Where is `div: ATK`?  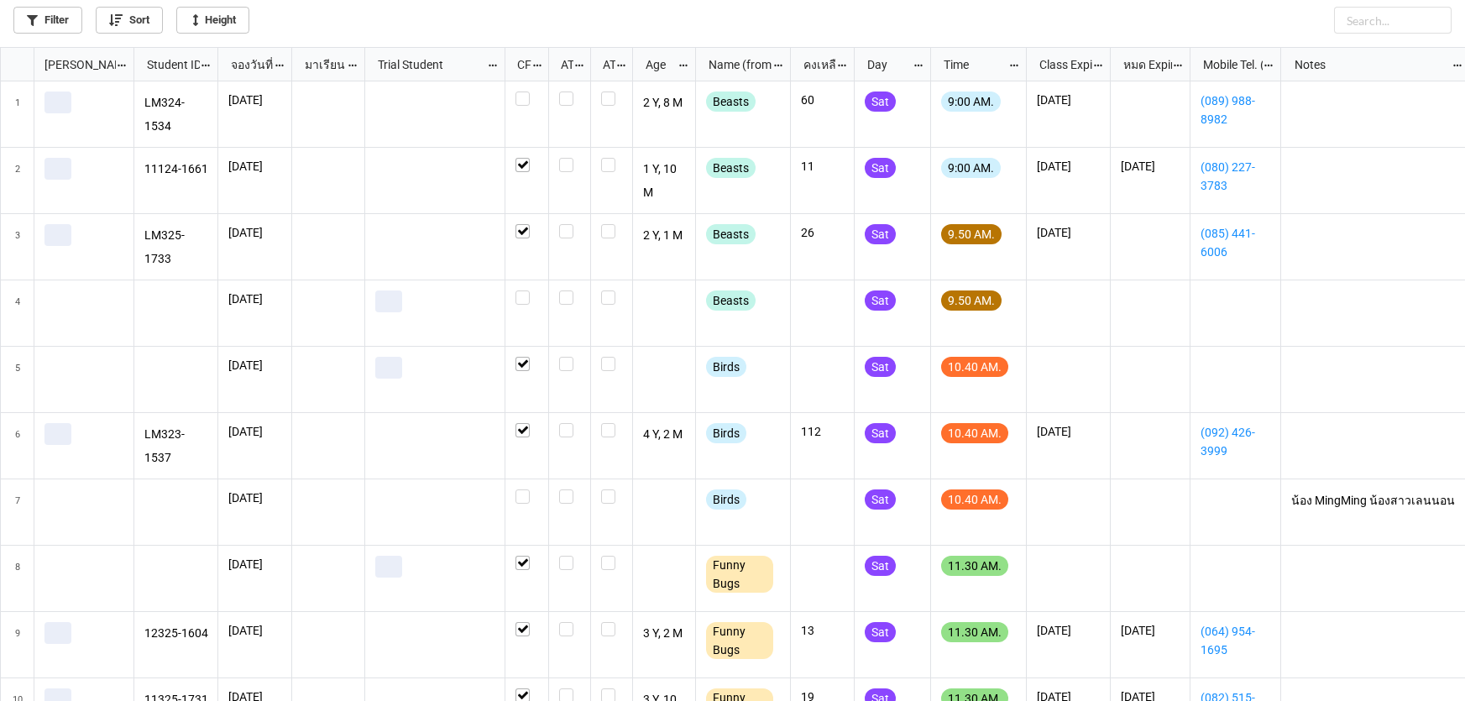 div: ATK is located at coordinates (604, 65).